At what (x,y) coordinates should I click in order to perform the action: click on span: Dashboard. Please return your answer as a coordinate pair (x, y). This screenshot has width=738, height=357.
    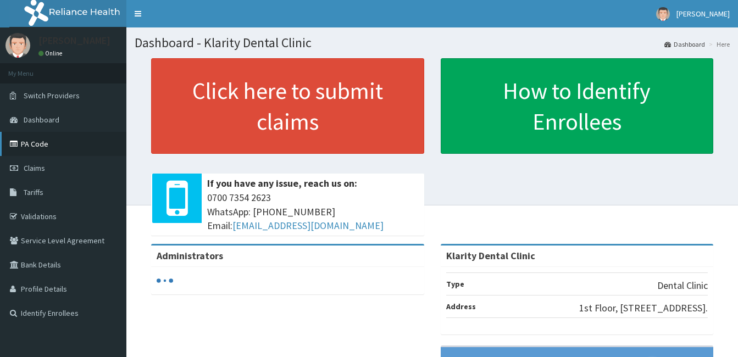
    Looking at the image, I should click on (41, 120).